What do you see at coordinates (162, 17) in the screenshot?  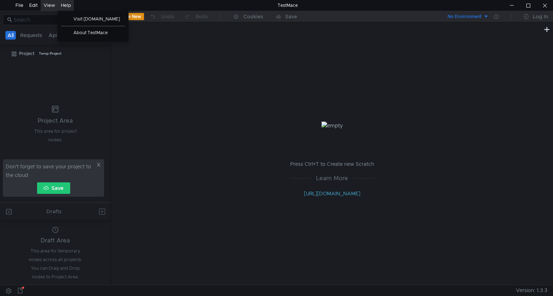 I see `button: Undo` at bounding box center [162, 17].